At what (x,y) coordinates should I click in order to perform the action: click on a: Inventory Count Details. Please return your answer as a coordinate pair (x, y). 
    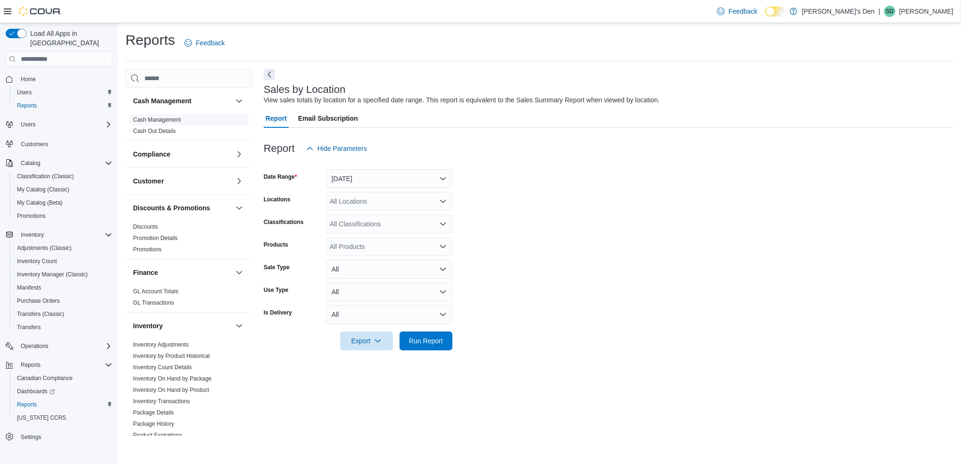
    Looking at the image, I should click on (162, 368).